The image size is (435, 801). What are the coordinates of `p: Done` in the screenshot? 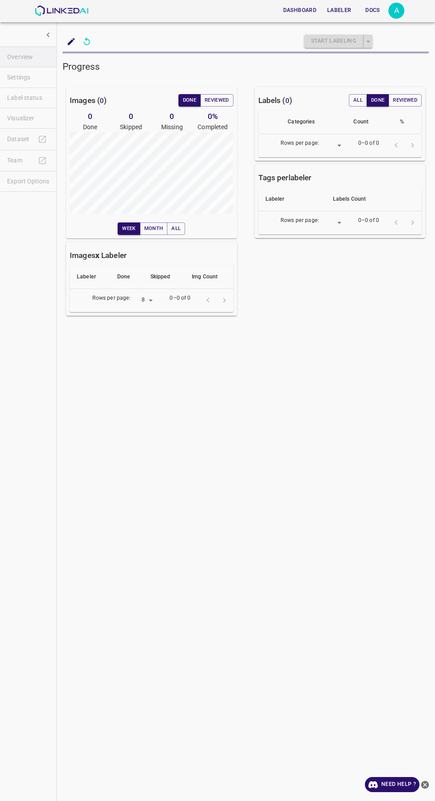 It's located at (90, 127).